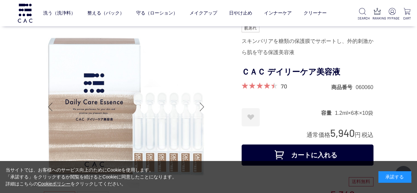 Image resolution: width=417 pixels, height=193 pixels. What do you see at coordinates (59, 13) in the screenshot?
I see `a: 洗う（洗浄料）` at bounding box center [59, 13].